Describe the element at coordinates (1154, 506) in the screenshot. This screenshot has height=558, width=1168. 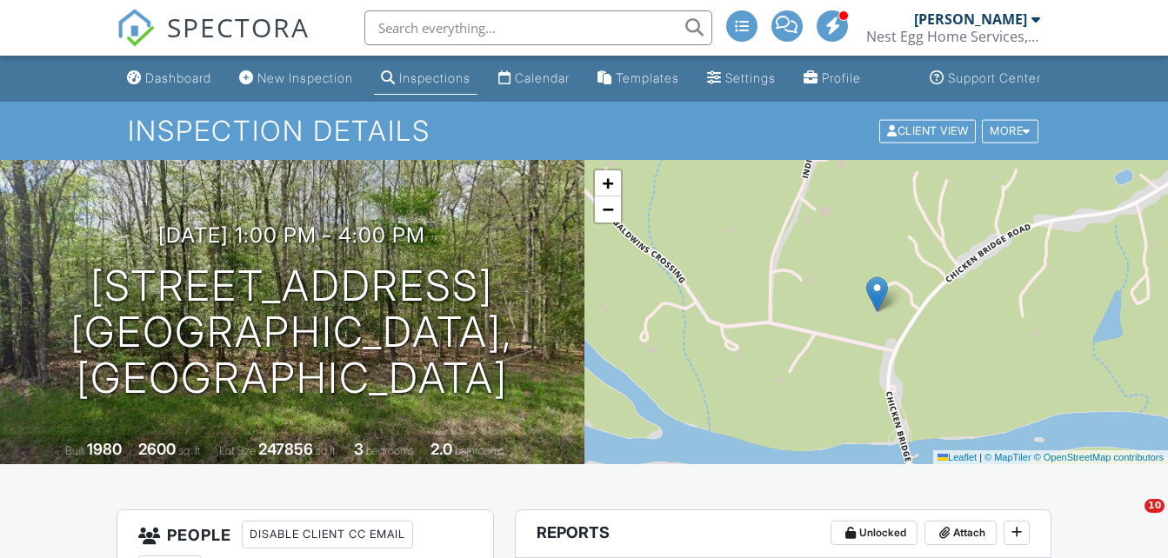
I see `span: 10` at that location.